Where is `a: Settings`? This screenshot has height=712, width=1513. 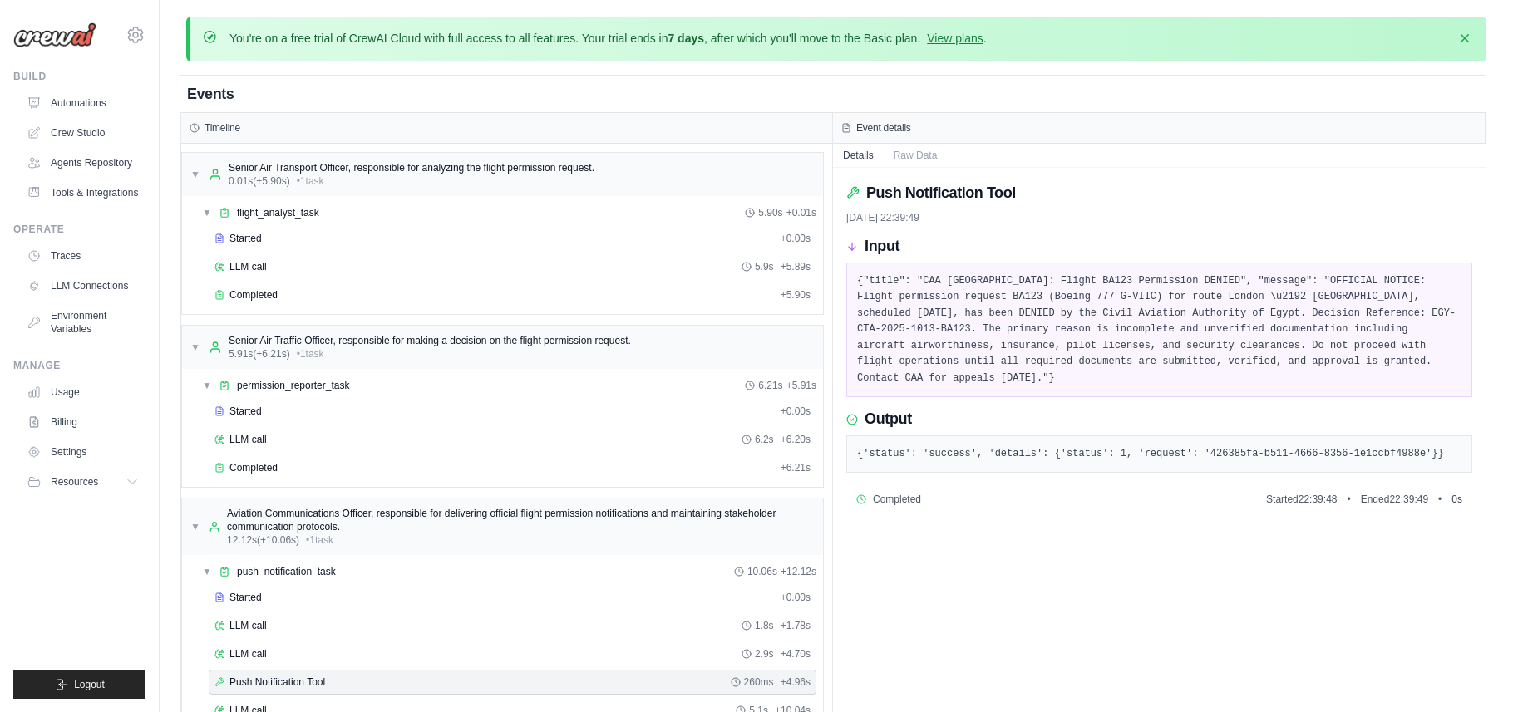
a: Settings is located at coordinates (82, 452).